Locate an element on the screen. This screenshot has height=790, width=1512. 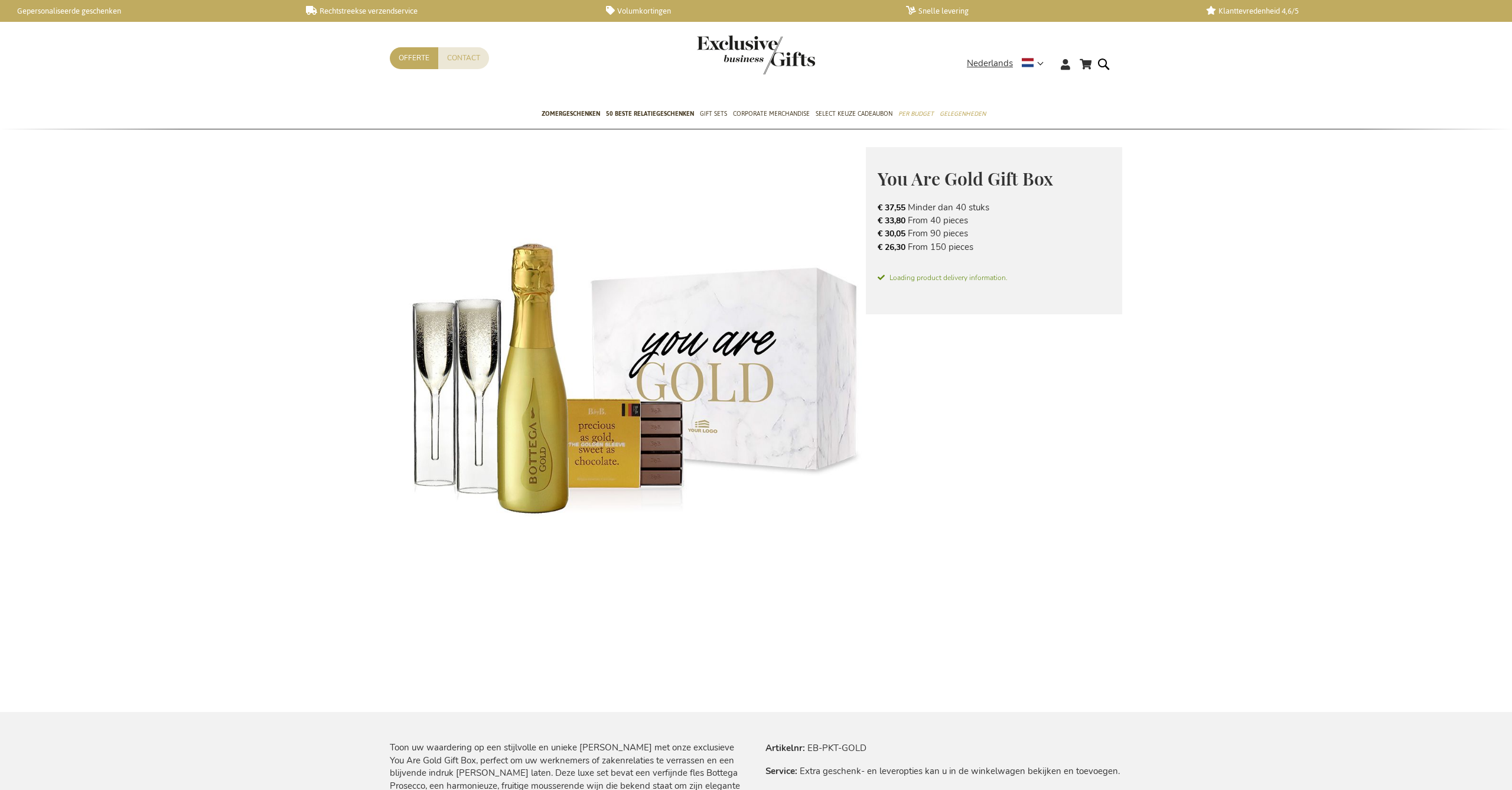
span: Gelegenheden is located at coordinates (963, 113).